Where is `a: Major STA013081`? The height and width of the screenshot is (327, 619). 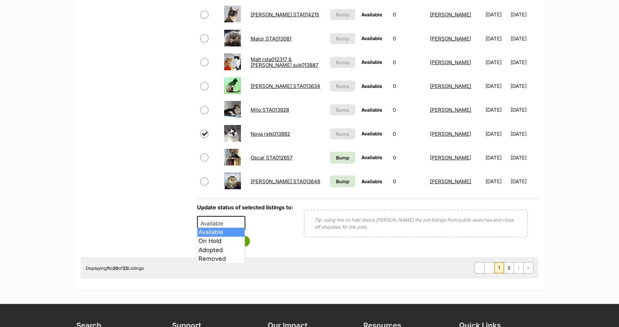 a: Major STA013081 is located at coordinates (271, 38).